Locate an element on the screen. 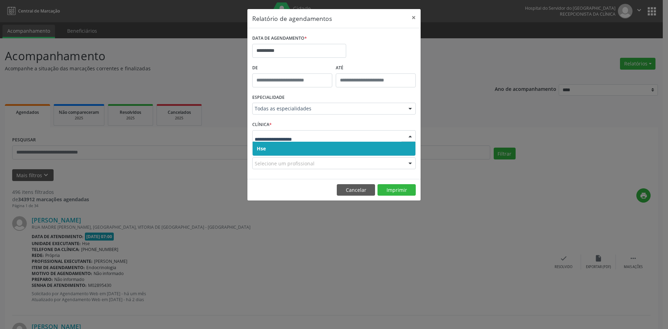 Image resolution: width=668 pixels, height=329 pixels. label: De is located at coordinates (292, 68).